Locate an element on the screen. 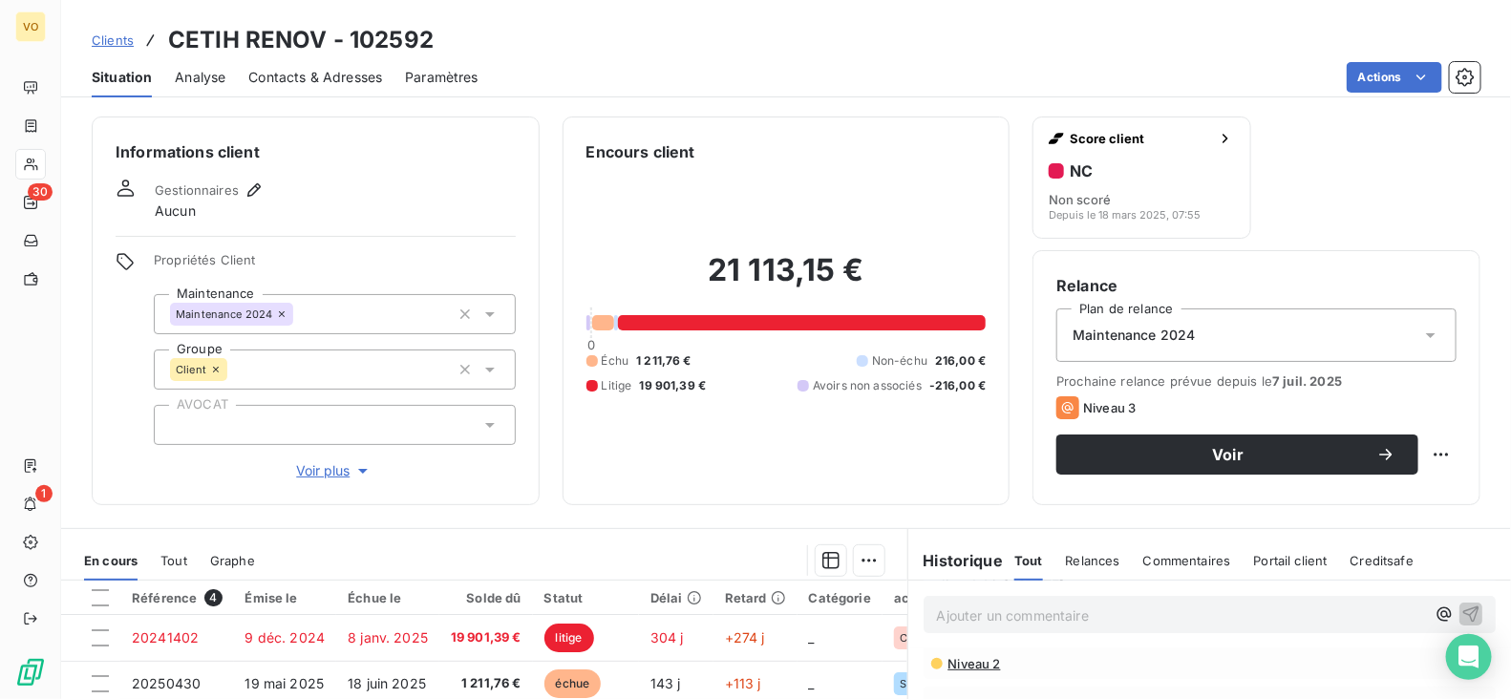 The width and height of the screenshot is (1511, 699). button: Voir is located at coordinates (1237, 455).